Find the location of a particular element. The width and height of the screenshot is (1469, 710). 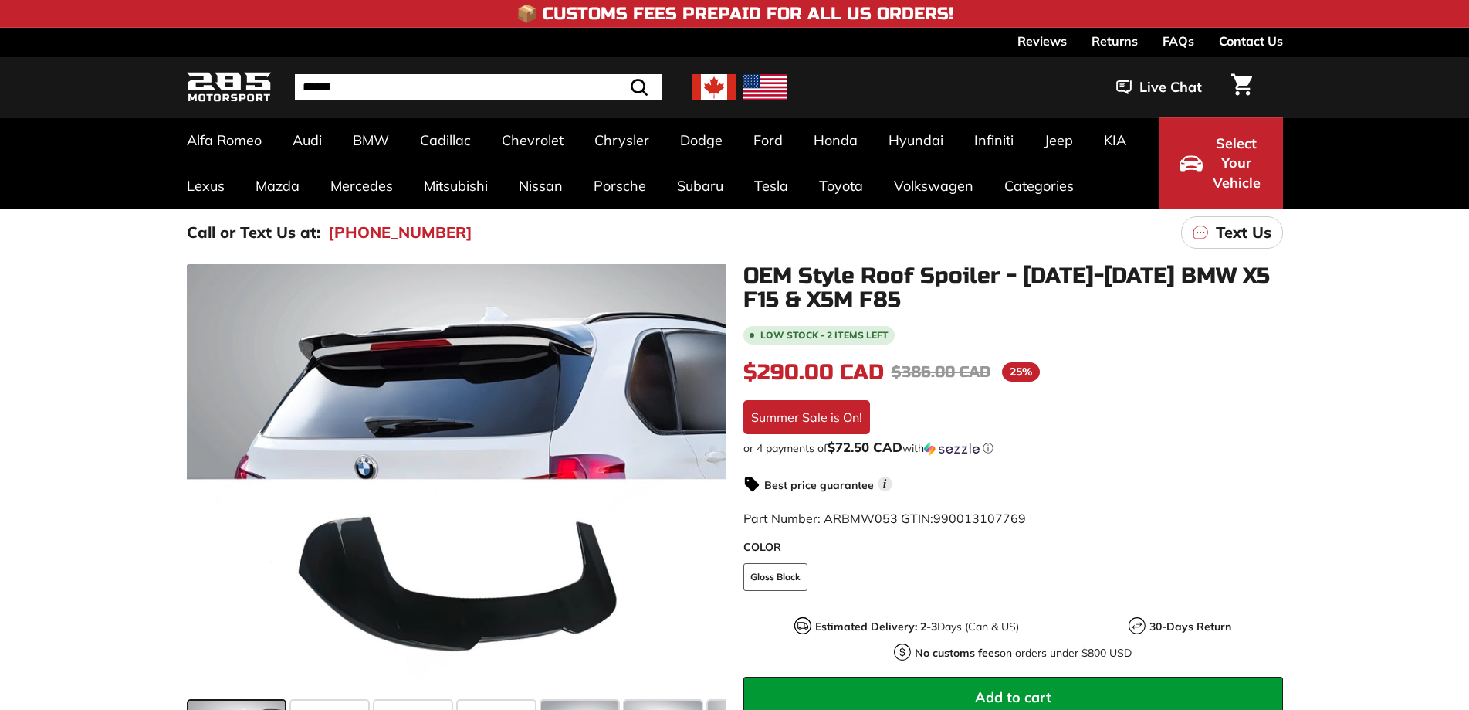

a: Lexus is located at coordinates (205, 185).